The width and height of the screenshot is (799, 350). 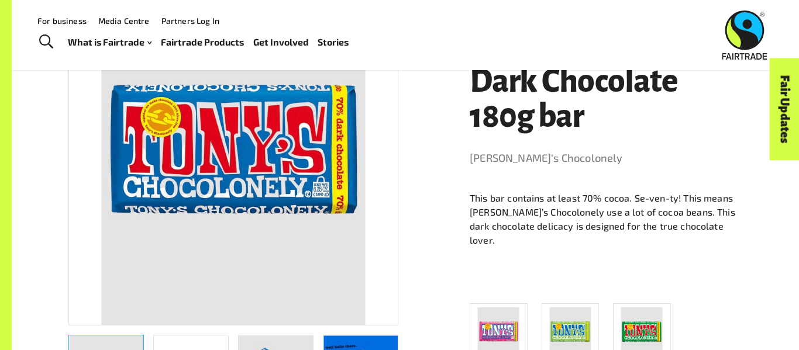 What do you see at coordinates (190, 20) in the screenshot?
I see `a: Partners Log In` at bounding box center [190, 20].